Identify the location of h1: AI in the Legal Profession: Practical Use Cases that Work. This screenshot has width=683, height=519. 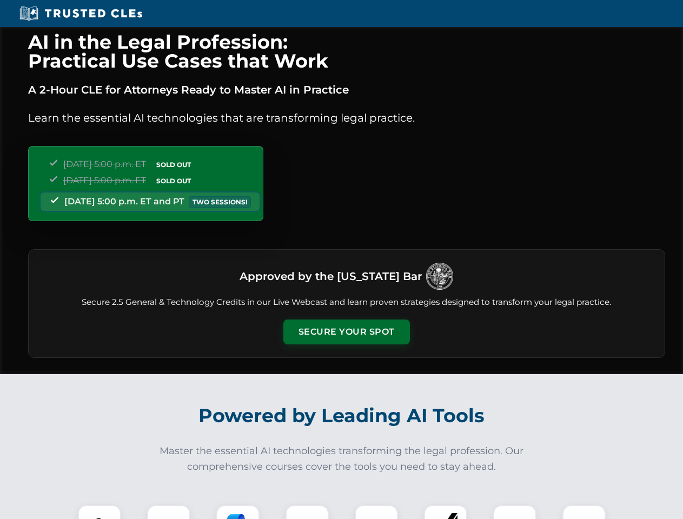
(347, 51).